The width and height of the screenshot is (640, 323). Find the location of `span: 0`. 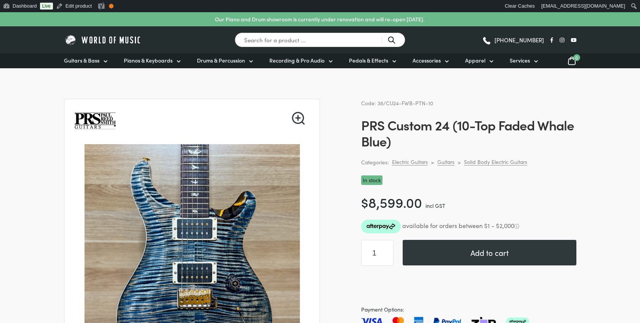

span: 0 is located at coordinates (577, 58).